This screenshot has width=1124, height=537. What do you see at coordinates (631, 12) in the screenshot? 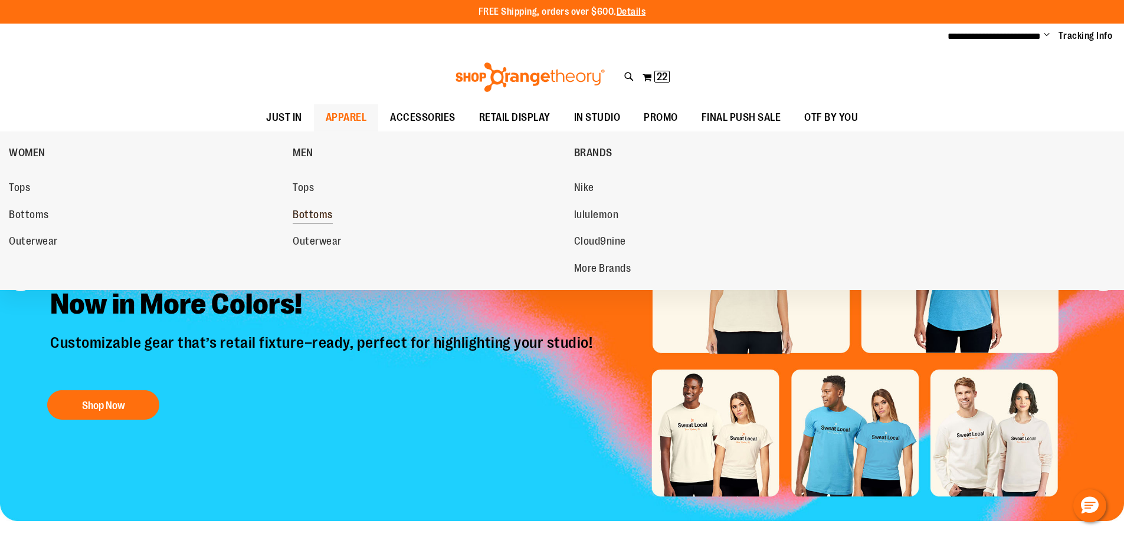
I see `a: Details` at bounding box center [631, 12].